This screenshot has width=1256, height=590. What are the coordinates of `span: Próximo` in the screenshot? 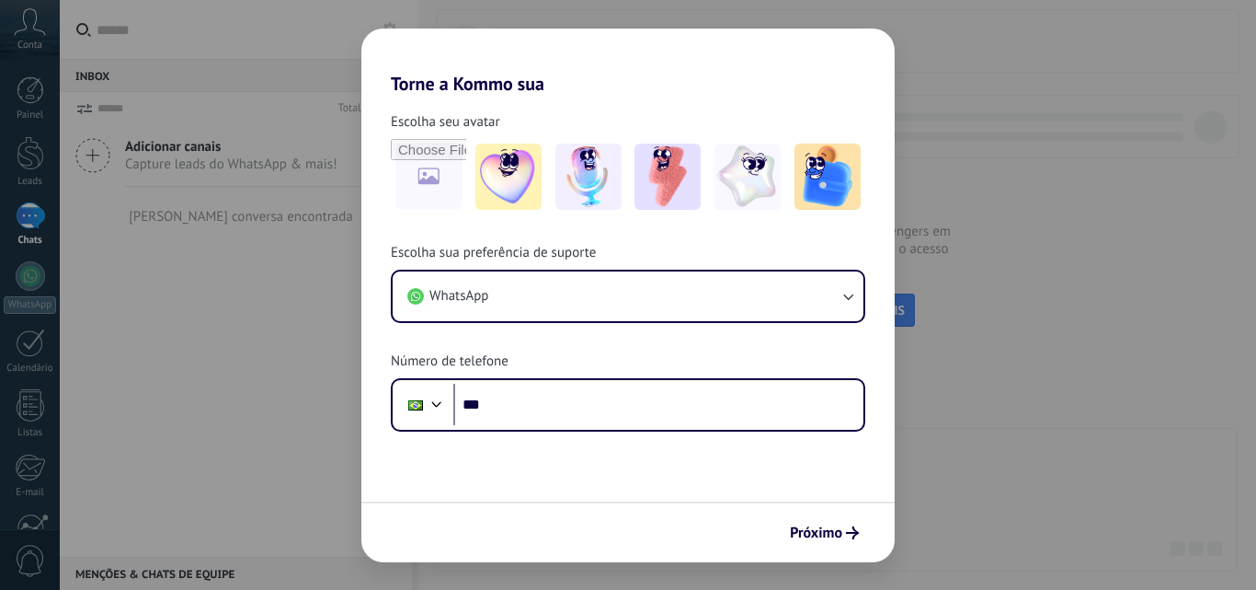 It's located at (816, 533).